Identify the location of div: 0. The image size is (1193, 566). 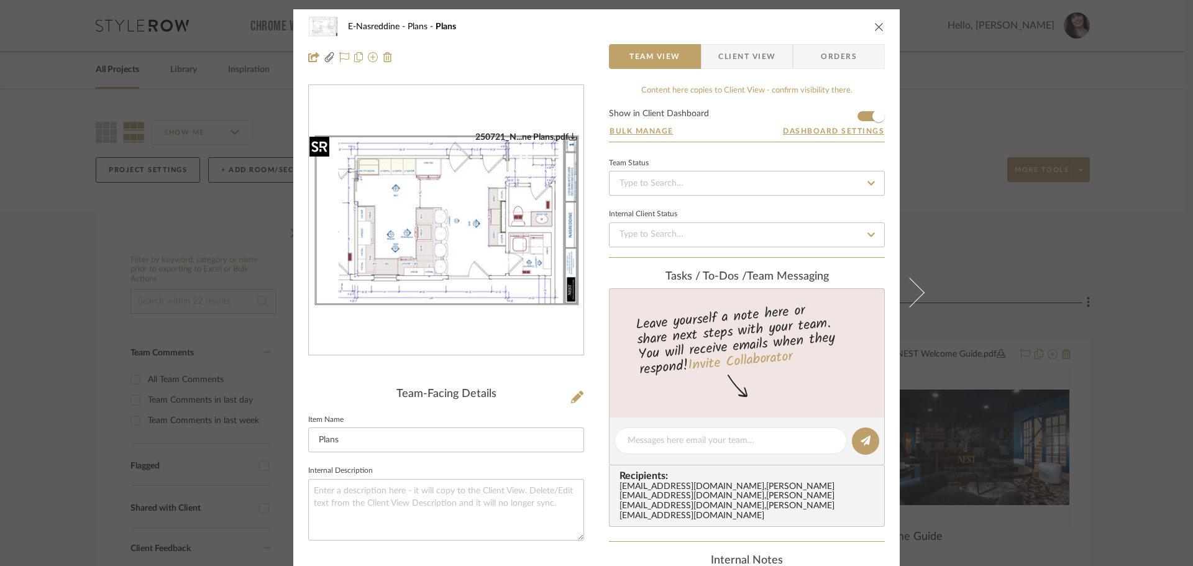
(446, 221).